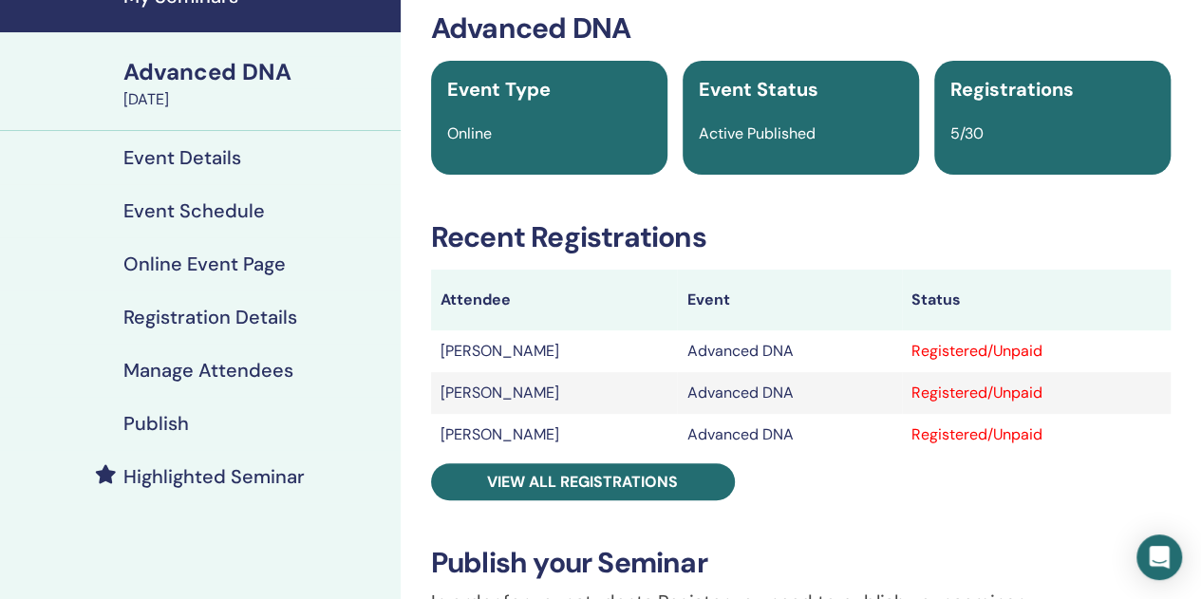  What do you see at coordinates (210, 317) in the screenshot?
I see `h4: Registration Details` at bounding box center [210, 317].